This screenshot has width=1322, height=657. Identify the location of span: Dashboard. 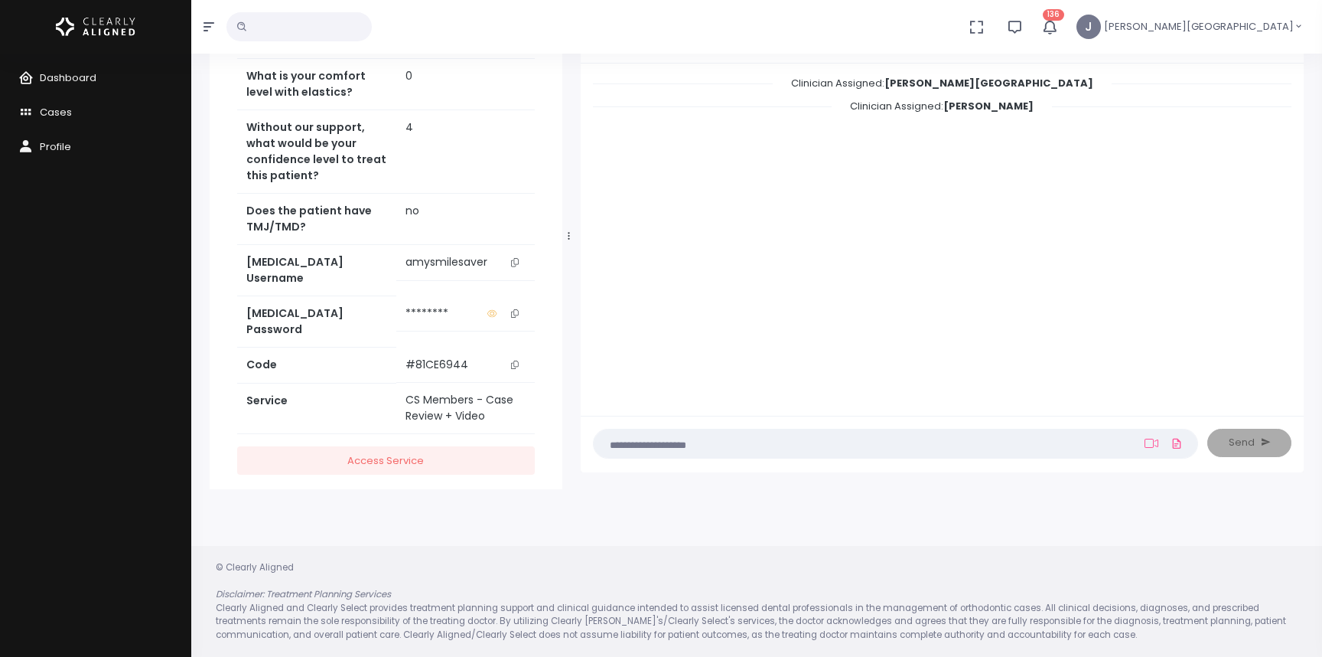
(68, 77).